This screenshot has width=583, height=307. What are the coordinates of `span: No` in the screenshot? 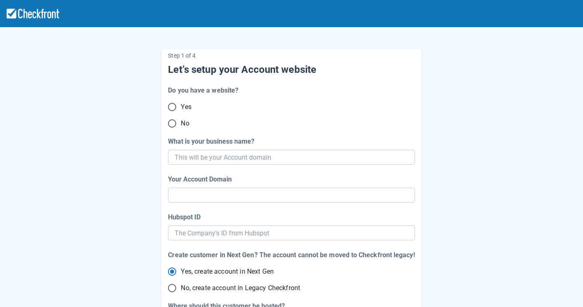 It's located at (185, 124).